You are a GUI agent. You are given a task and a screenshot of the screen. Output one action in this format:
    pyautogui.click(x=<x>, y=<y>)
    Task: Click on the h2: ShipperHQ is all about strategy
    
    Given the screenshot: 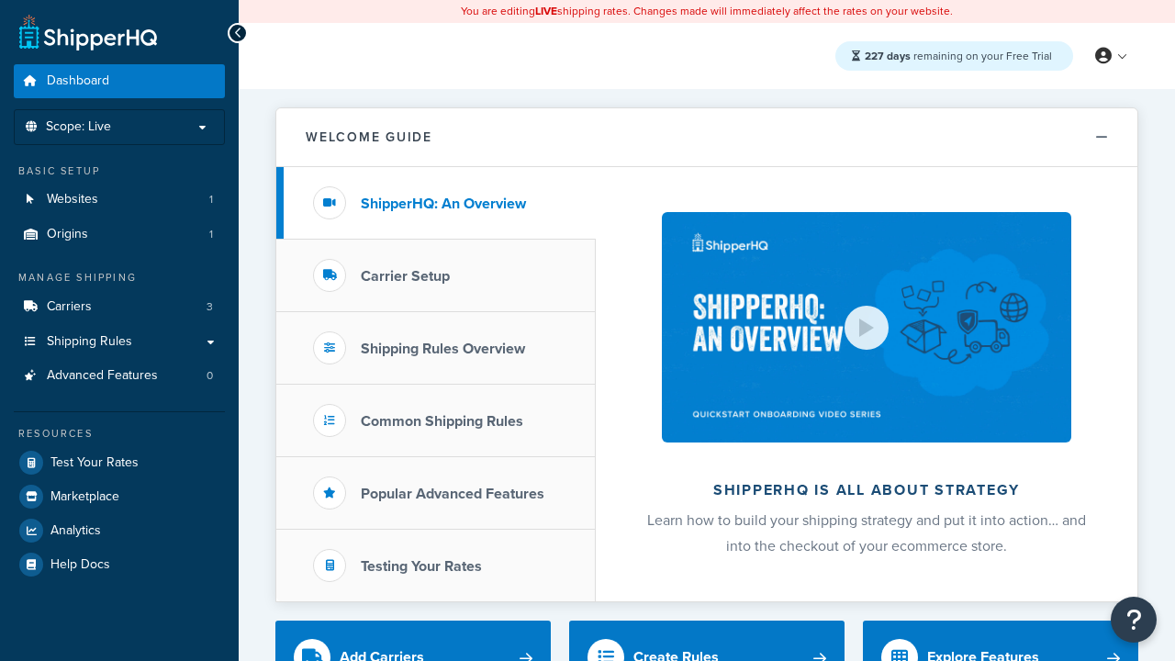 What is the action you would take?
    pyautogui.click(x=866, y=490)
    